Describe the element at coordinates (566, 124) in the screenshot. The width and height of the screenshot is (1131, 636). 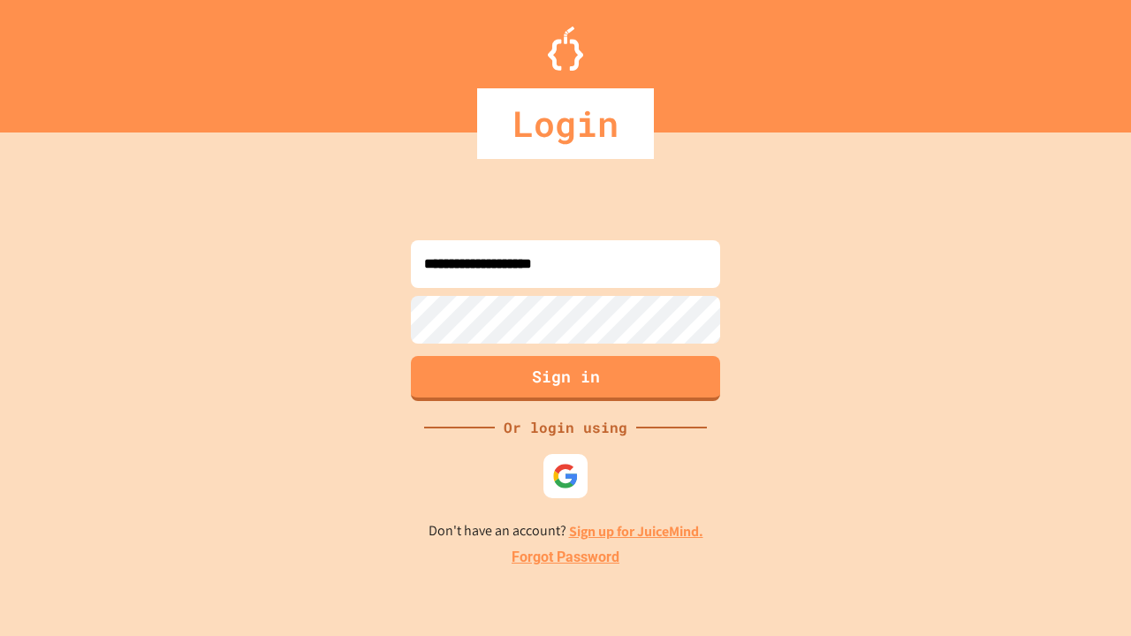
I see `div: Login` at that location.